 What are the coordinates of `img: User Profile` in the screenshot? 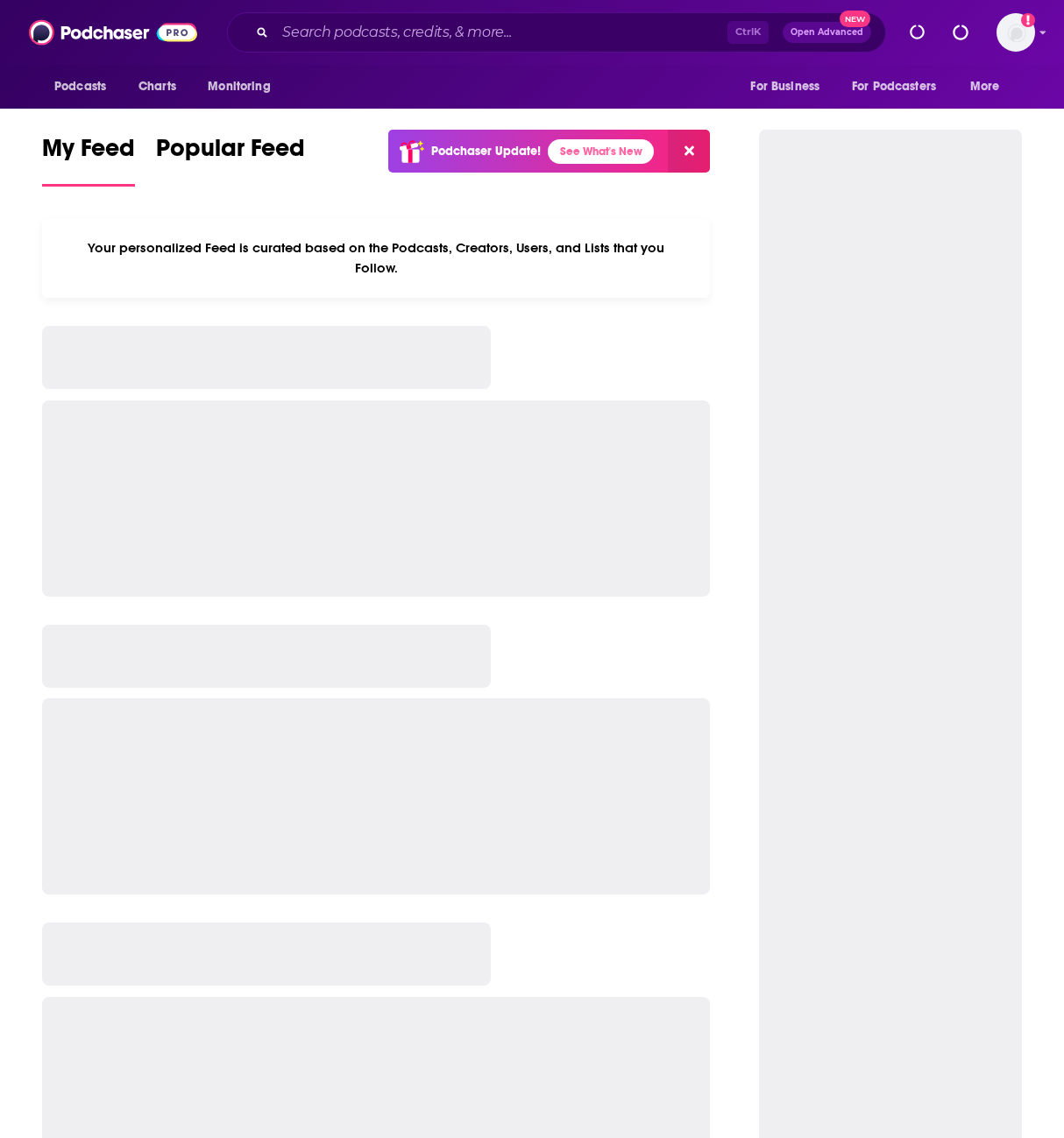 It's located at (1016, 33).